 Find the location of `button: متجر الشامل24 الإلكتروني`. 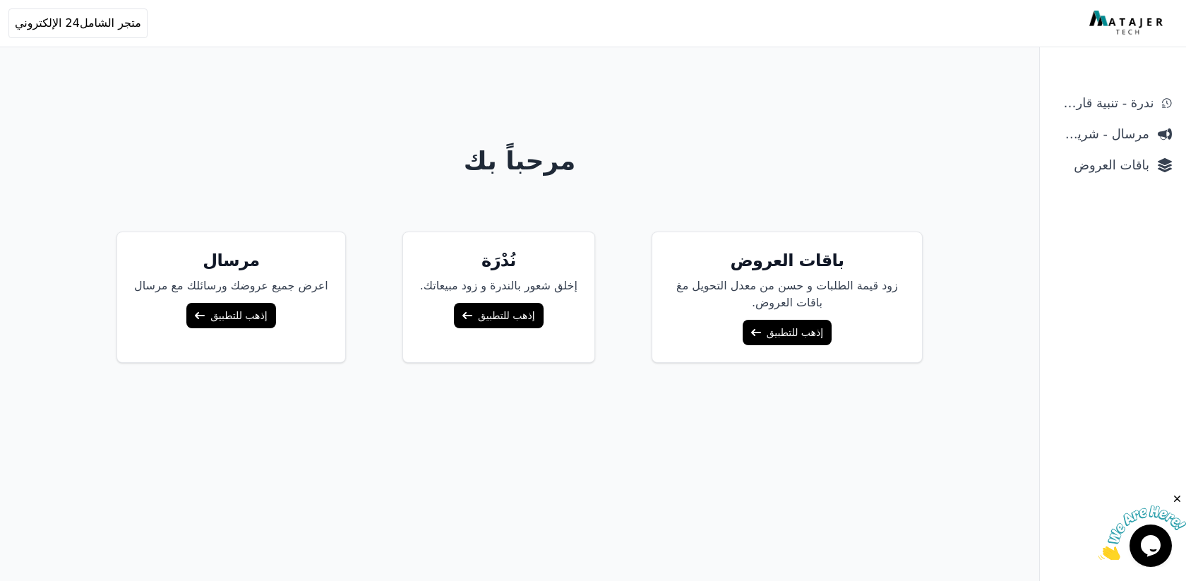

button: متجر الشامل24 الإلكتروني is located at coordinates (78, 23).